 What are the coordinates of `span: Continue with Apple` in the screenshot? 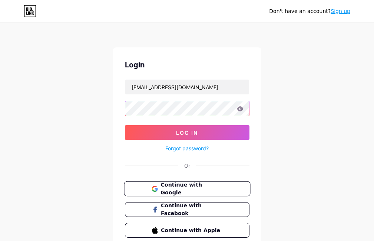 It's located at (191, 231).